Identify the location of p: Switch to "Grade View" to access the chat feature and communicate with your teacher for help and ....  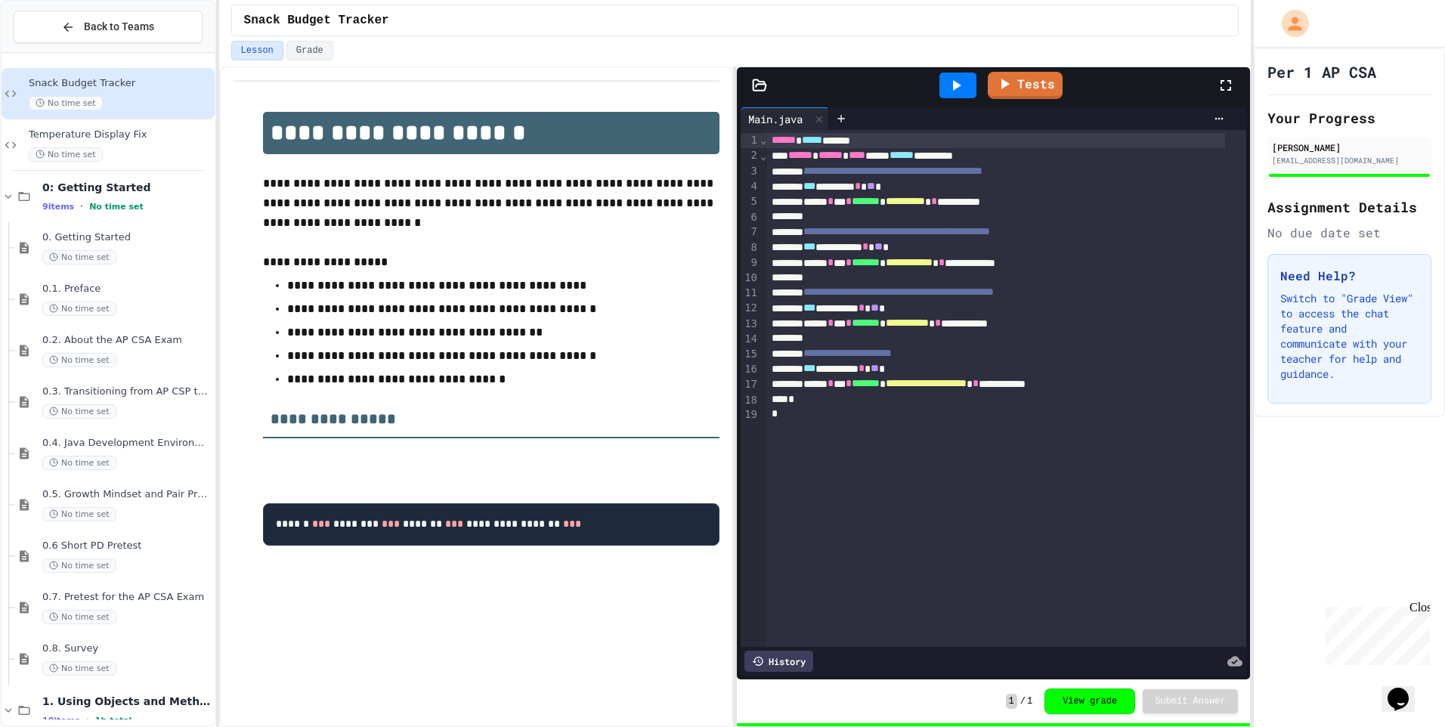
(1349, 336).